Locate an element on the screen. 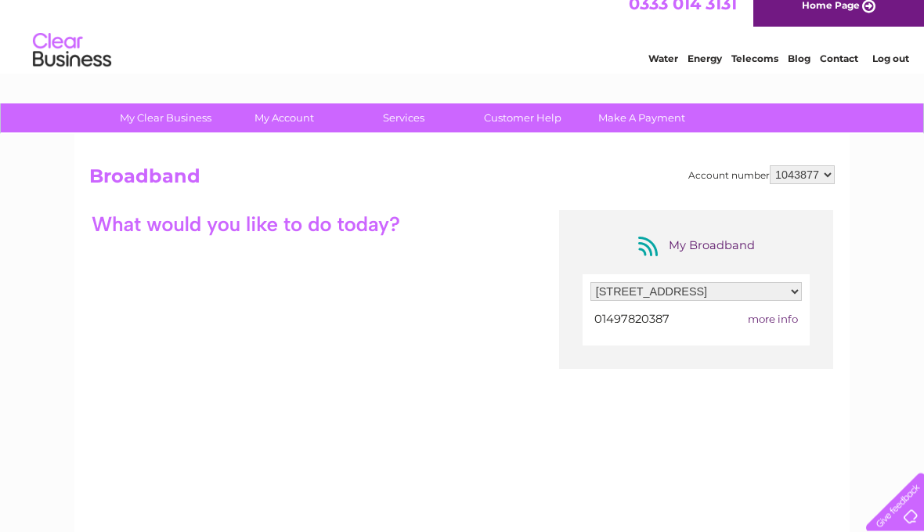 This screenshot has width=924, height=532. div: My Broadband is located at coordinates (696, 247).